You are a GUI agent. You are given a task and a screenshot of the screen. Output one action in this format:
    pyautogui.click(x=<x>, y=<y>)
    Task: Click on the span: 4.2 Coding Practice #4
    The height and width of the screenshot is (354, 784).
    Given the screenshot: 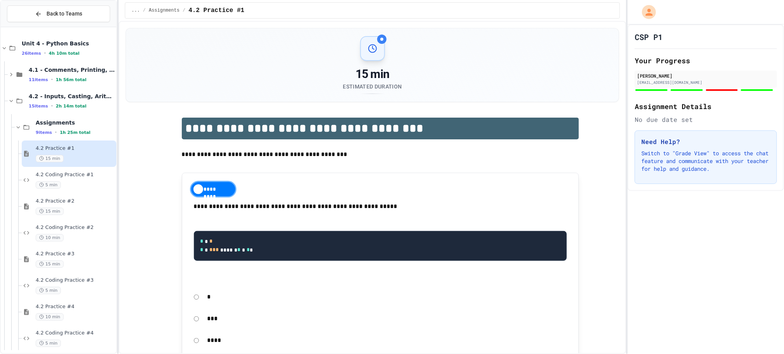 What is the action you would take?
    pyautogui.click(x=75, y=333)
    